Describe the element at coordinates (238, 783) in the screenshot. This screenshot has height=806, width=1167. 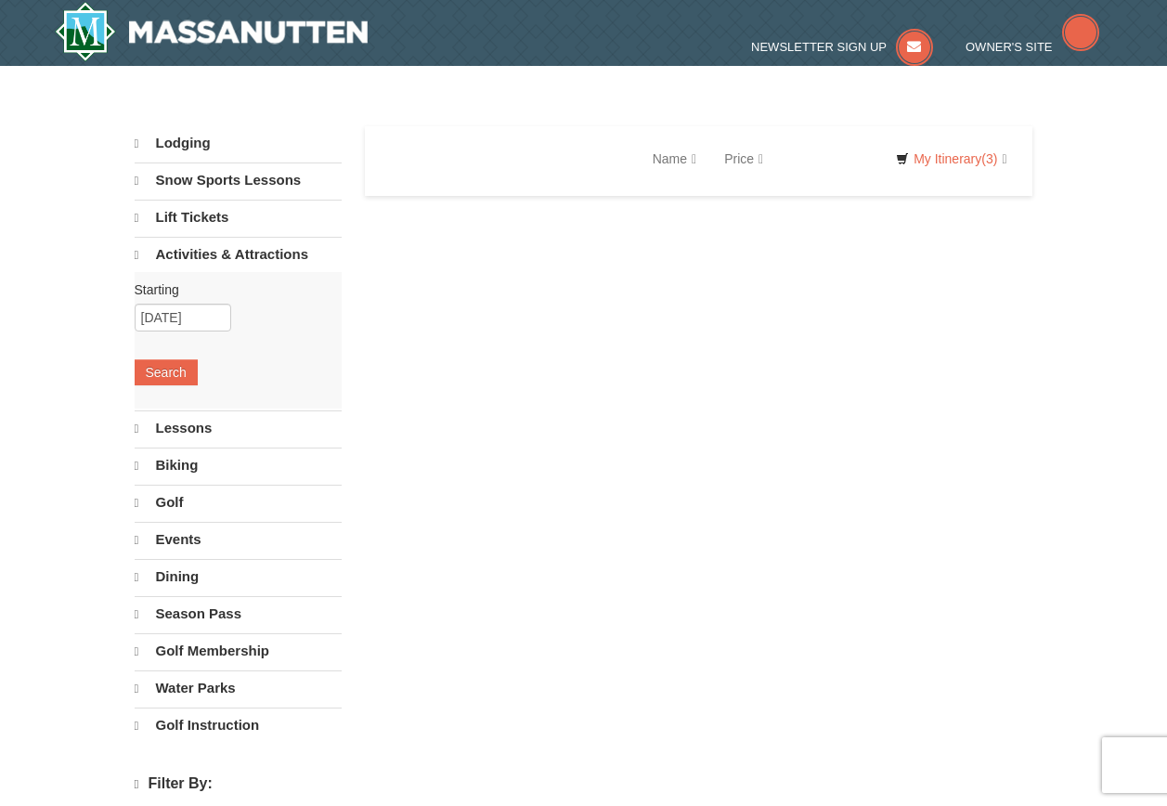
I see `h4: Filter By:` at that location.